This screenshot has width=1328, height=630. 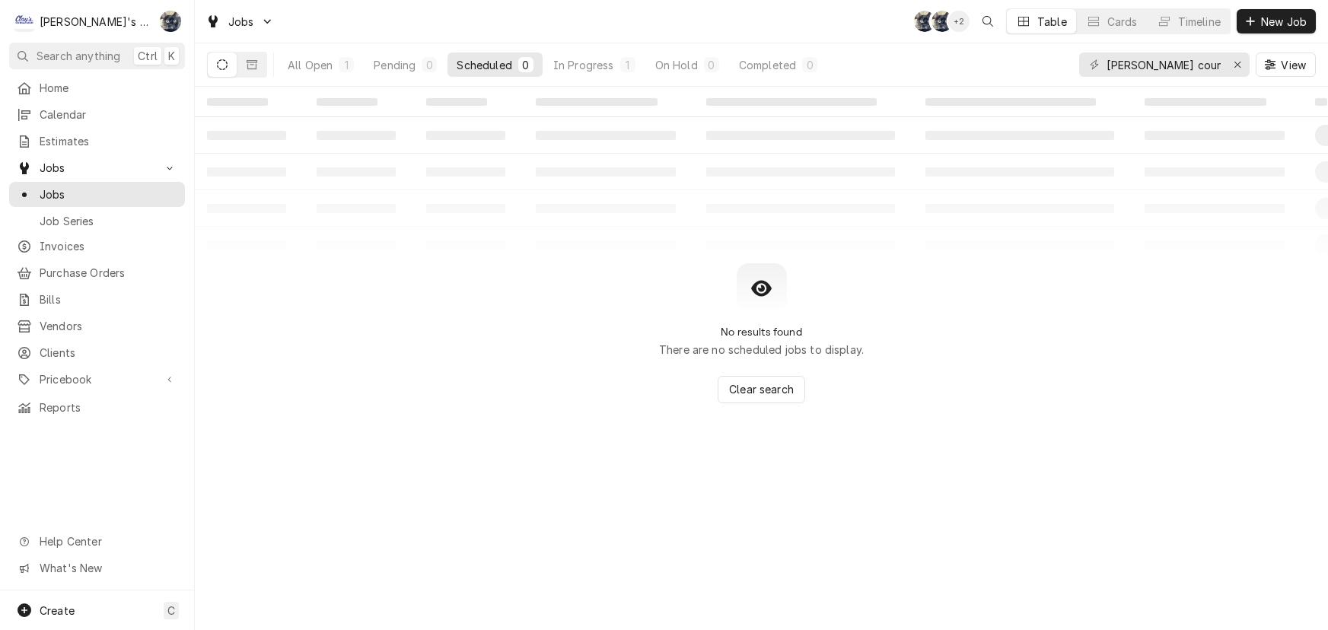 I want to click on div: Table, so click(x=1052, y=21).